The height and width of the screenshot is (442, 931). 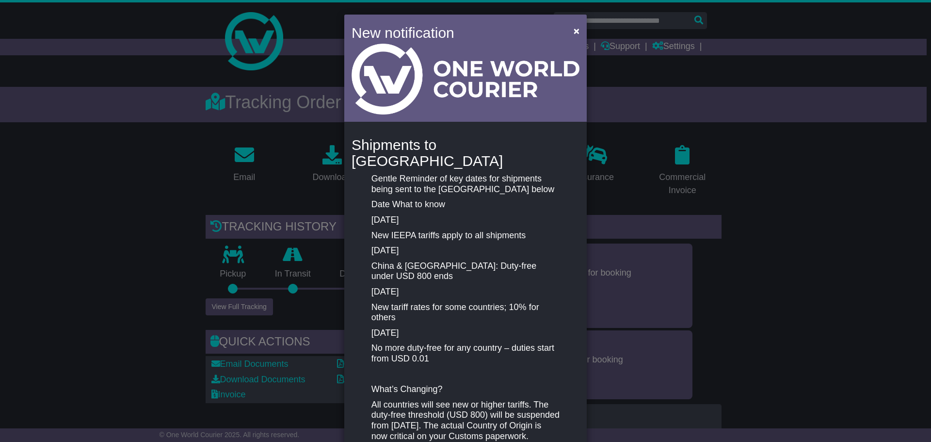 What do you see at coordinates (466, 312) in the screenshot?
I see `p: New tariff rates for some countries; 10% for others` at bounding box center [466, 312].